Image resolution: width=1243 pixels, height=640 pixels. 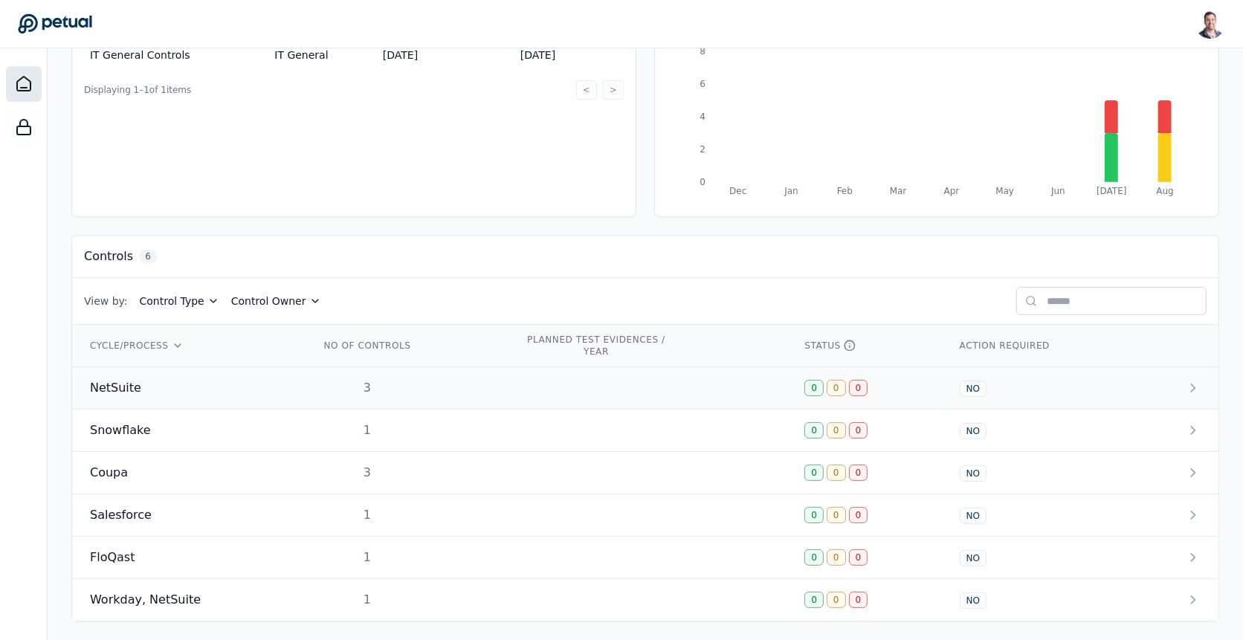 What do you see at coordinates (187, 346) in the screenshot?
I see `div: CYCLE/PROCESS` at bounding box center [187, 346].